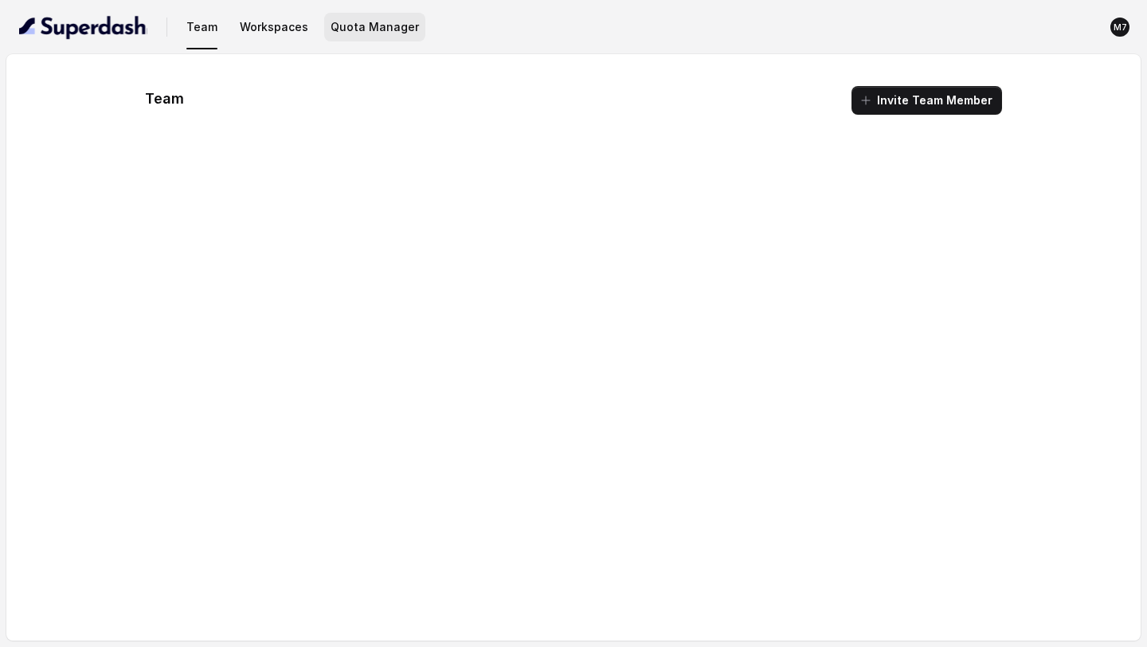 Image resolution: width=1147 pixels, height=647 pixels. Describe the element at coordinates (926, 100) in the screenshot. I see `button: Invite Team Member` at that location.